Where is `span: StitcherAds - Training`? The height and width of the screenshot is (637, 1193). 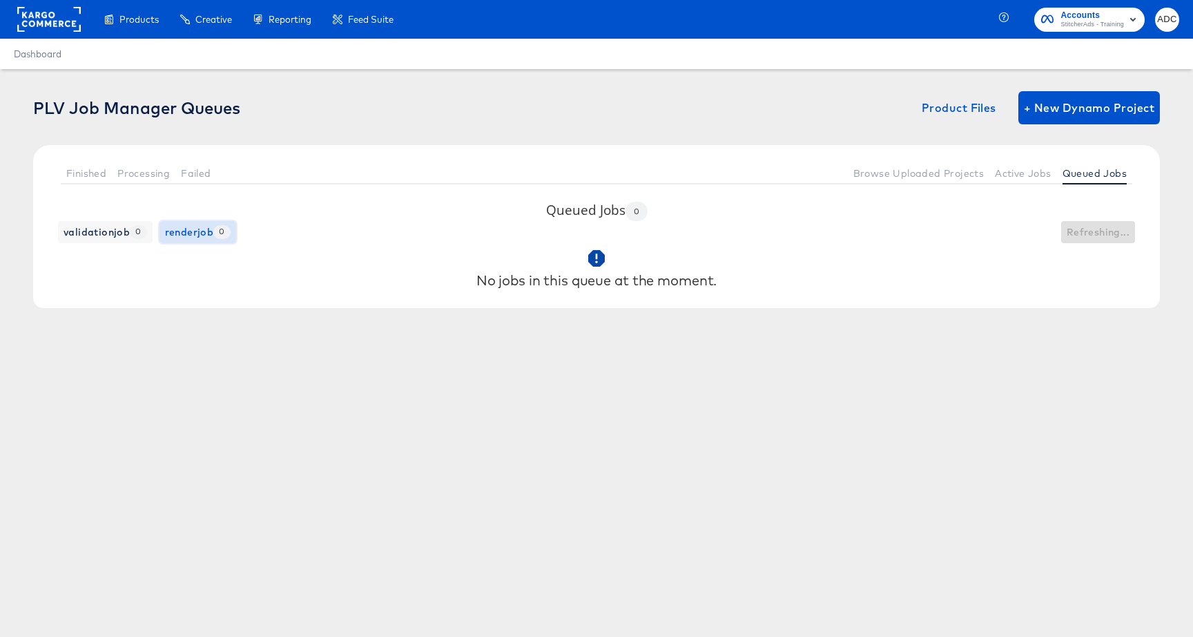 span: StitcherAds - Training is located at coordinates (1092, 25).